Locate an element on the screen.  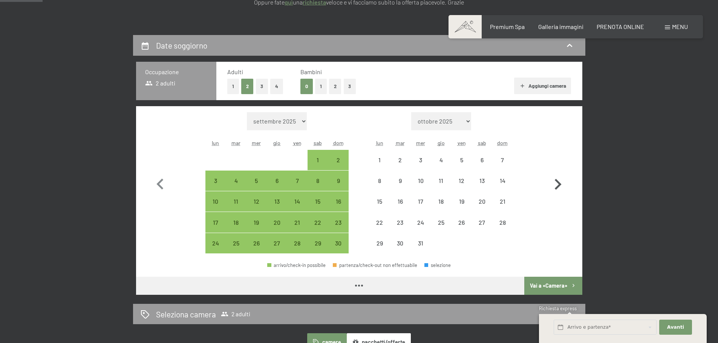
div: 29 is located at coordinates (318, 250).